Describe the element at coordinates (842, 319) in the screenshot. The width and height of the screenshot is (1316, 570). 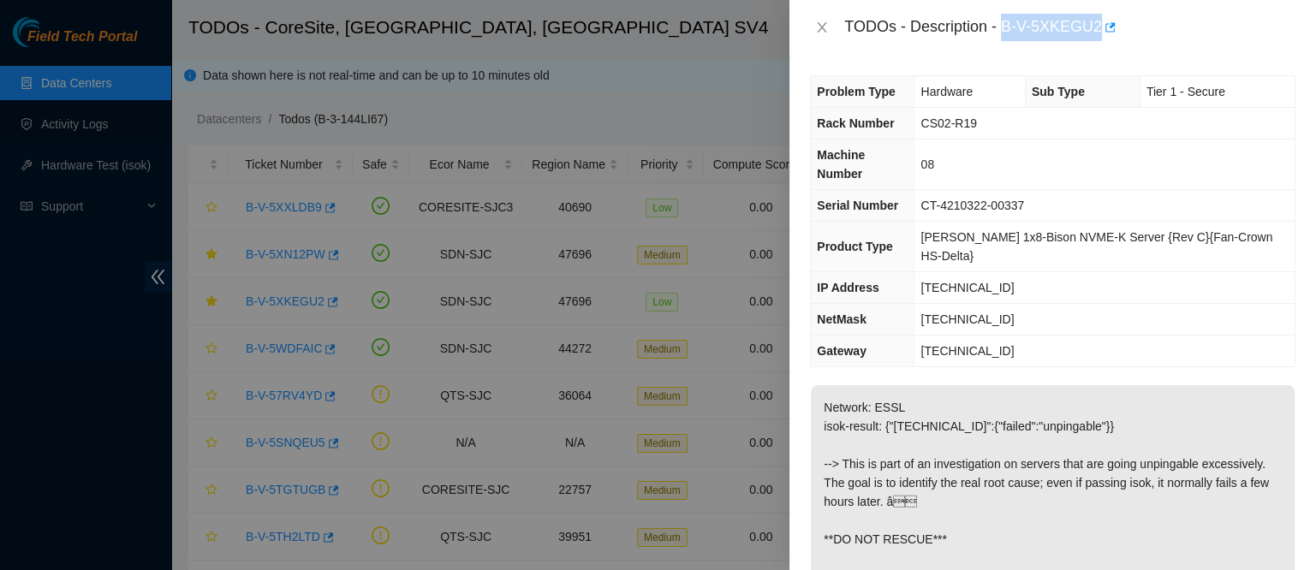
I see `span: NetMask` at that location.